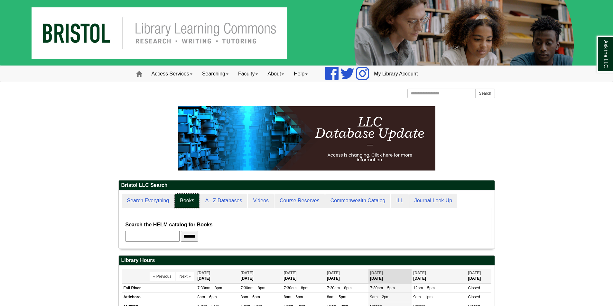  Describe the element at coordinates (399, 201) in the screenshot. I see `a: ILL` at that location.